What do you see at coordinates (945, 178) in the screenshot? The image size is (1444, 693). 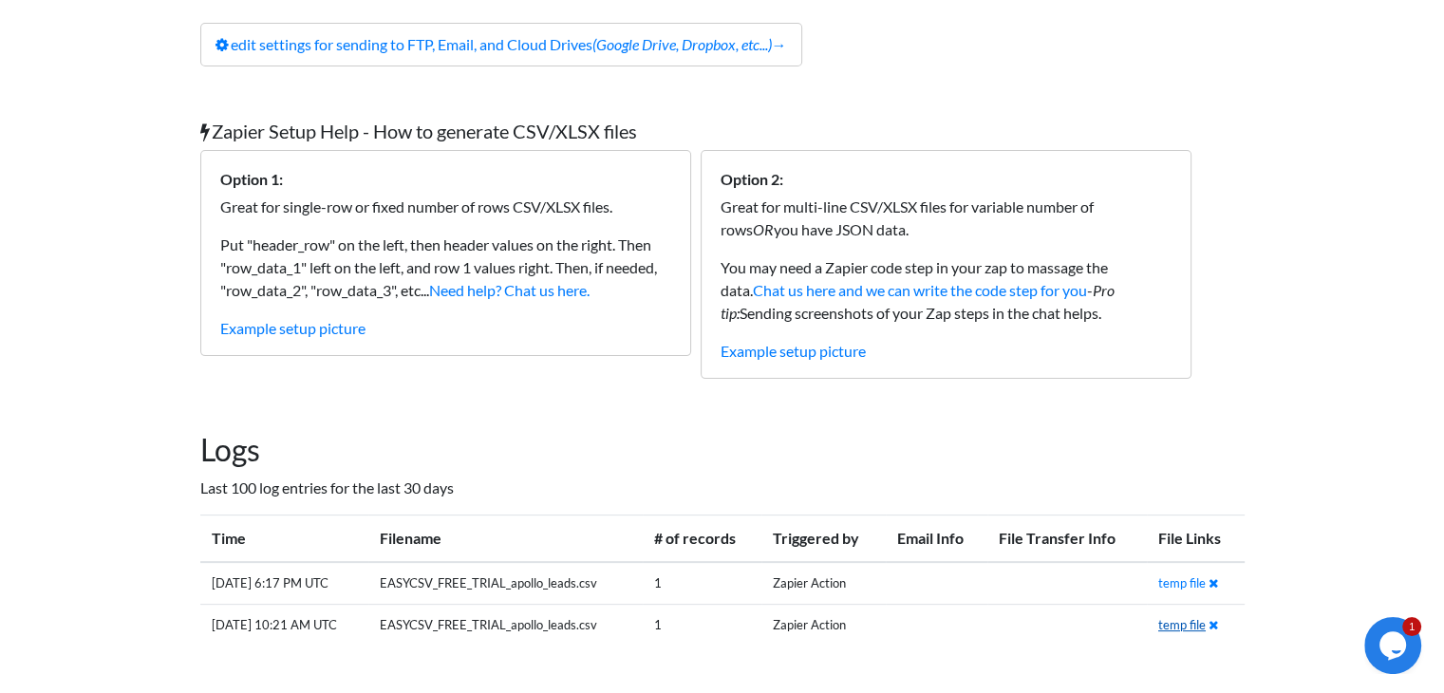 I see `h6: Option 2:` at bounding box center [945, 178].